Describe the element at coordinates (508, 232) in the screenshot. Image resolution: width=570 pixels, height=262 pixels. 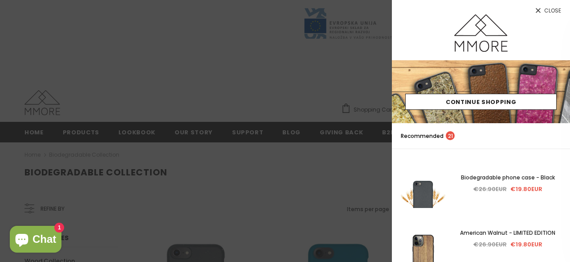
I see `span: American Walnut - LIMITED EDITION` at that location.